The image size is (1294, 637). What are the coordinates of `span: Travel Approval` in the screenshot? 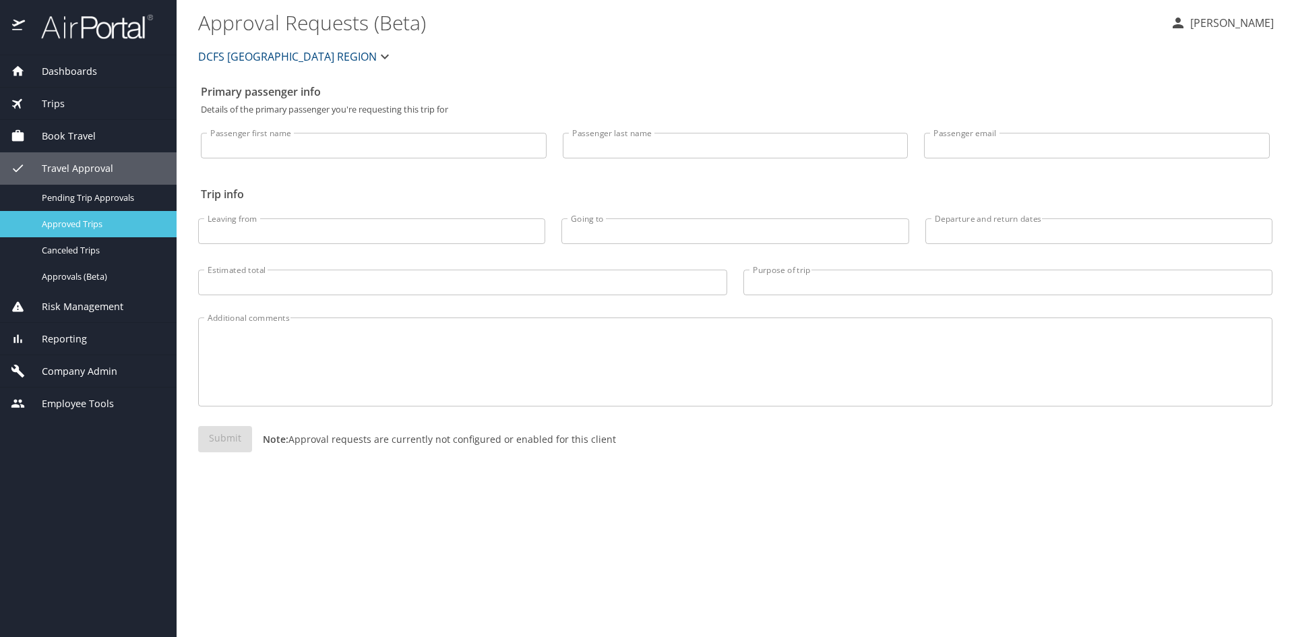 It's located at (69, 169).